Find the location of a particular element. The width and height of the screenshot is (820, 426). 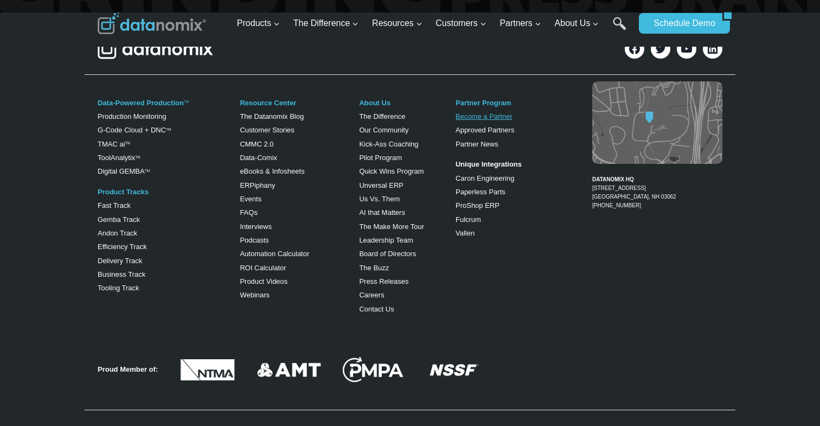

a: Privacy Policy is located at coordinates (165, 246).